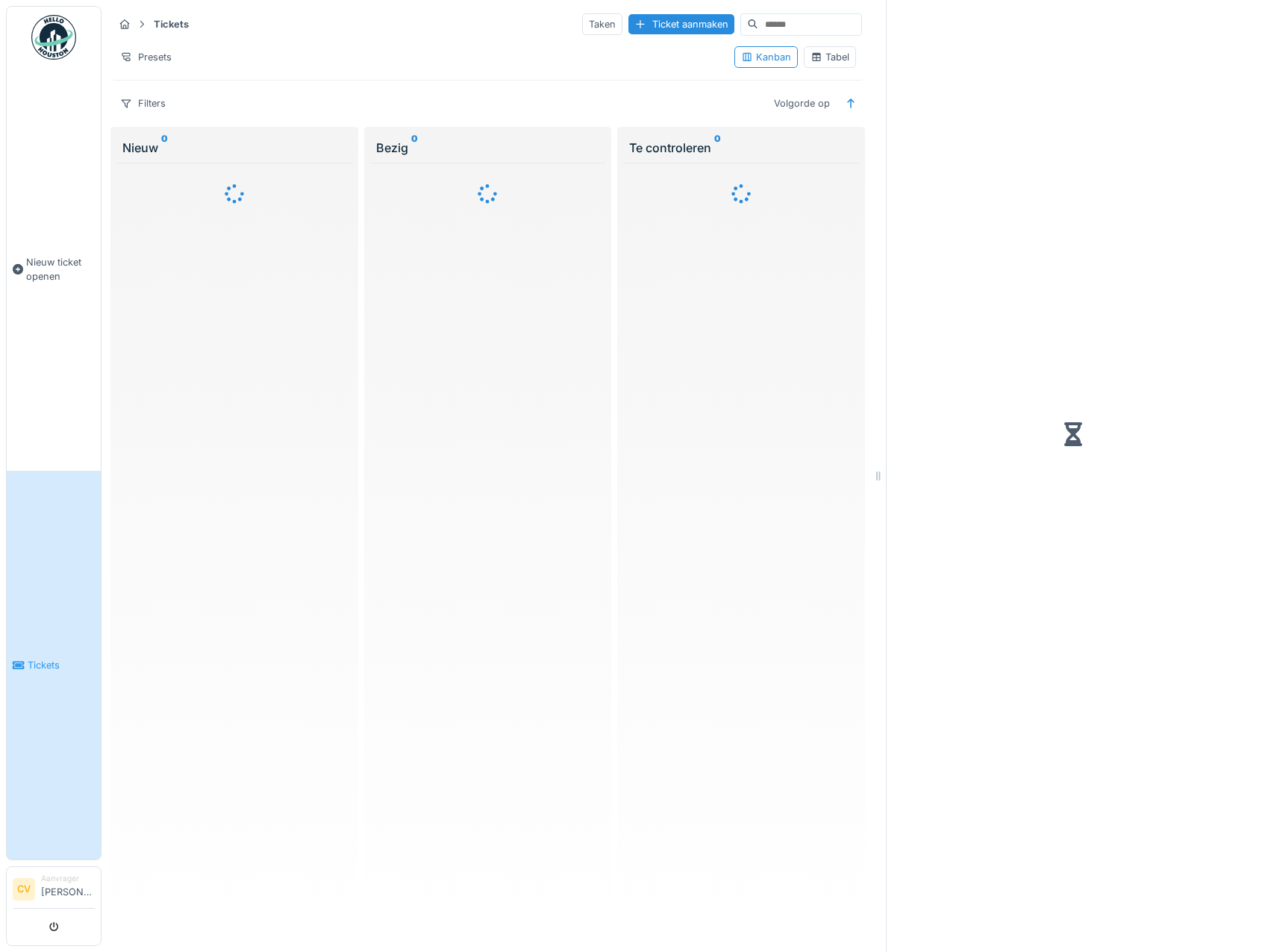 Image resolution: width=1265 pixels, height=952 pixels. Describe the element at coordinates (741, 148) in the screenshot. I see `div: Te controleren` at that location.